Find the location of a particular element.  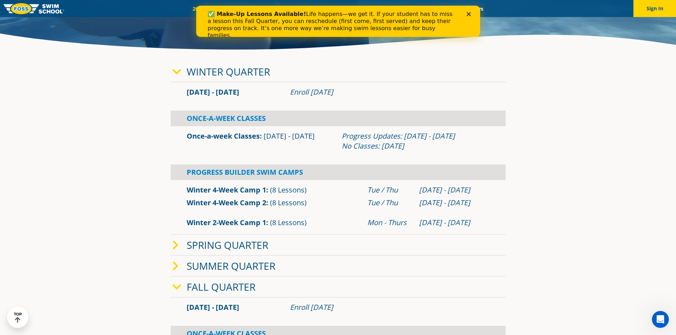

div: Once-A-Week Classes is located at coordinates (338, 118).